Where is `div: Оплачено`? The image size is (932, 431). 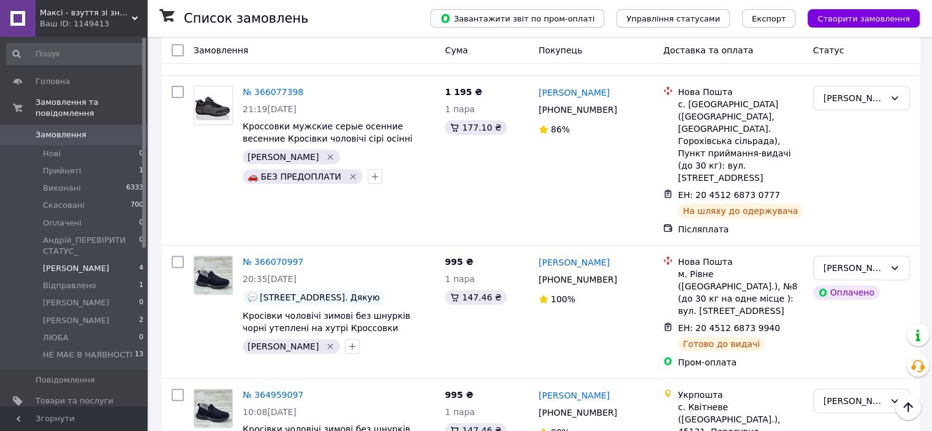 div: Оплачено is located at coordinates (846, 292).